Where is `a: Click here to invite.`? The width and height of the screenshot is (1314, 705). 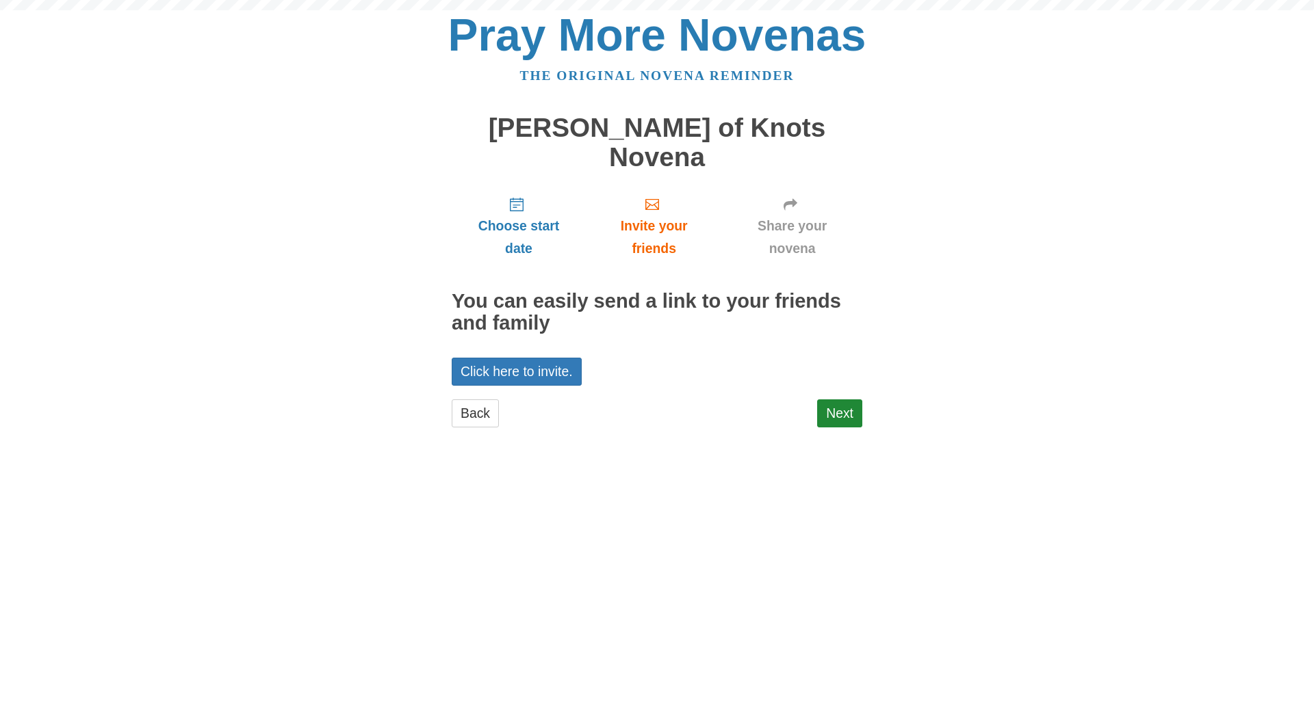 a: Click here to invite. is located at coordinates (517, 372).